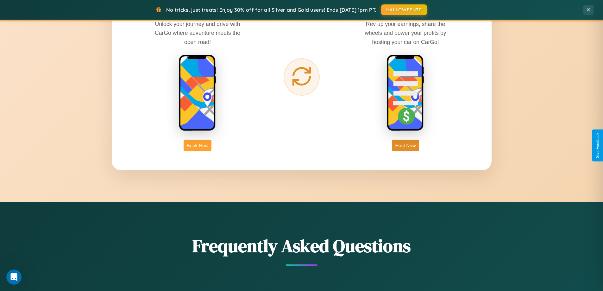 The width and height of the screenshot is (603, 291). What do you see at coordinates (302, 246) in the screenshot?
I see `h2: Frequently Asked Questions` at bounding box center [302, 246].